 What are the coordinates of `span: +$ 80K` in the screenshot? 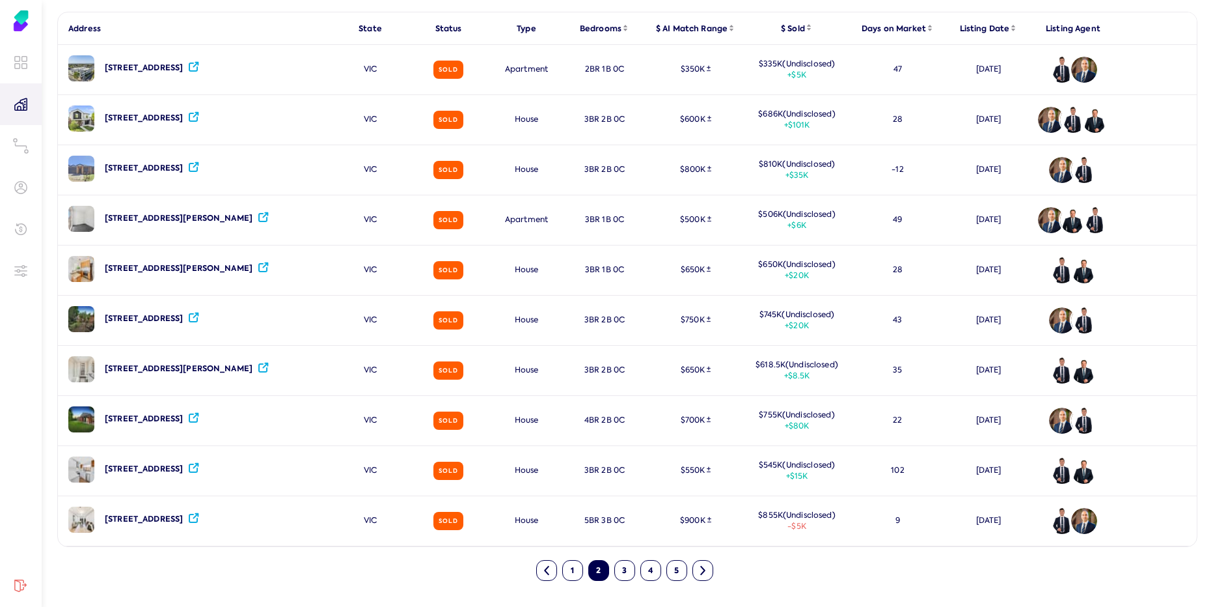 It's located at (797, 426).